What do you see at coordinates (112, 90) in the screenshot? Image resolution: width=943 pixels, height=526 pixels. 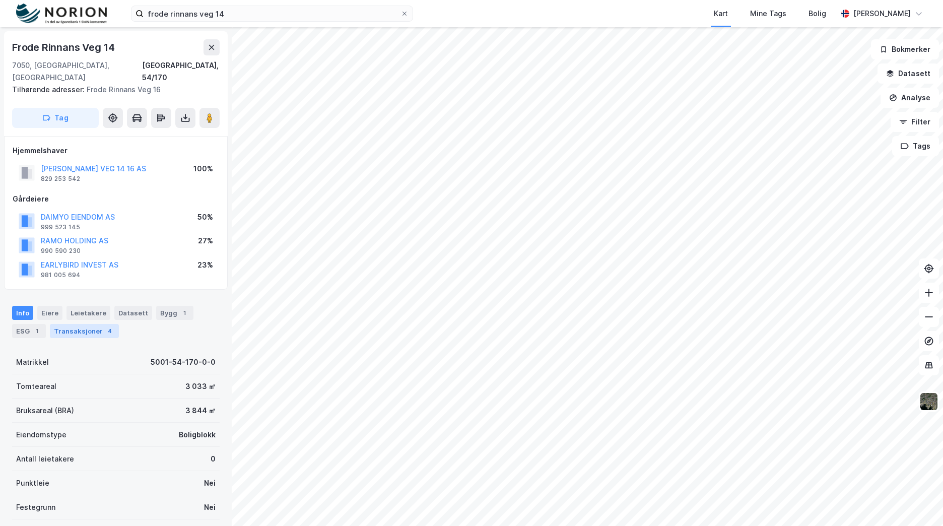 I see `div: Frode Rinnans Veg 16` at bounding box center [112, 90].